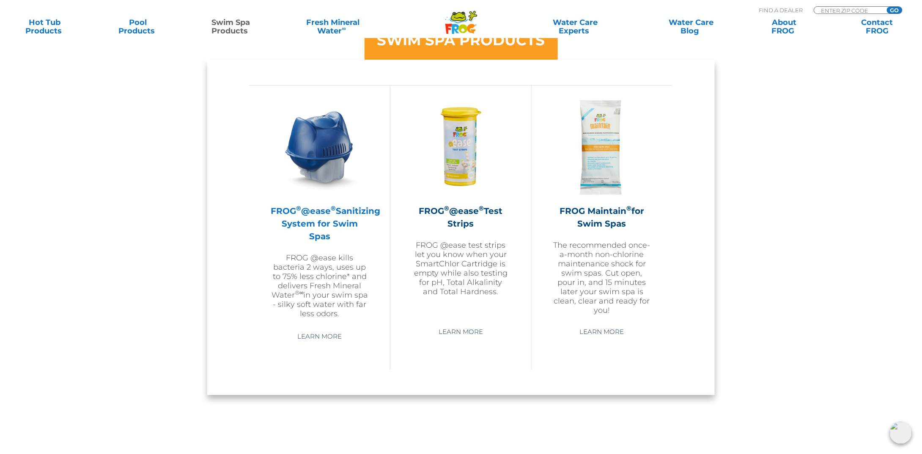 The height and width of the screenshot is (454, 922). What do you see at coordinates (44, 27) in the screenshot?
I see `a: Hot TubProducts` at bounding box center [44, 27].